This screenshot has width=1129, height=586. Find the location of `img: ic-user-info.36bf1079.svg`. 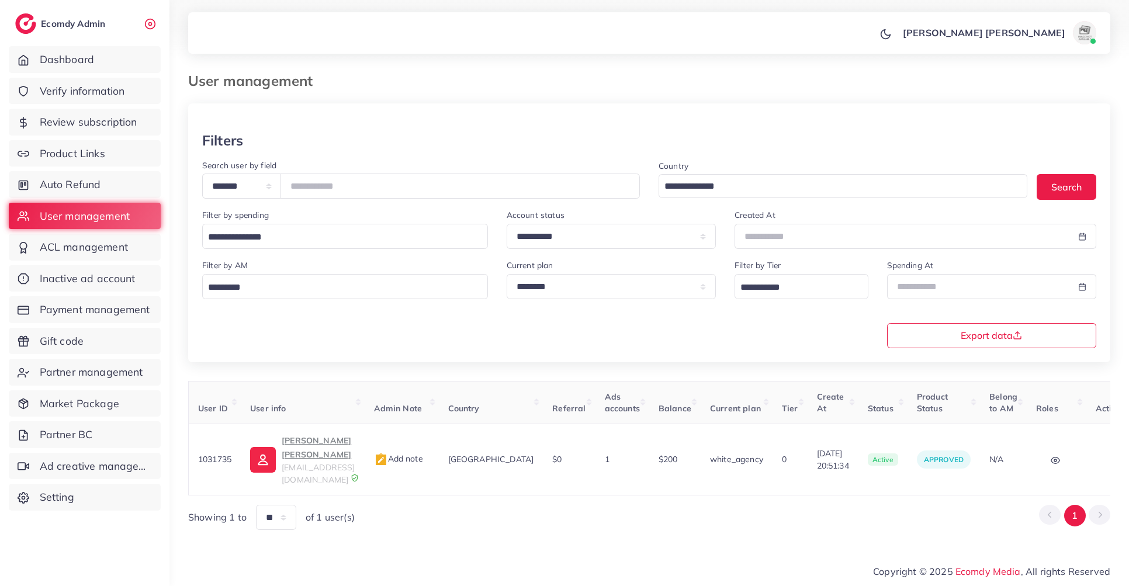

img: ic-user-info.36bf1079.svg is located at coordinates (263, 460).